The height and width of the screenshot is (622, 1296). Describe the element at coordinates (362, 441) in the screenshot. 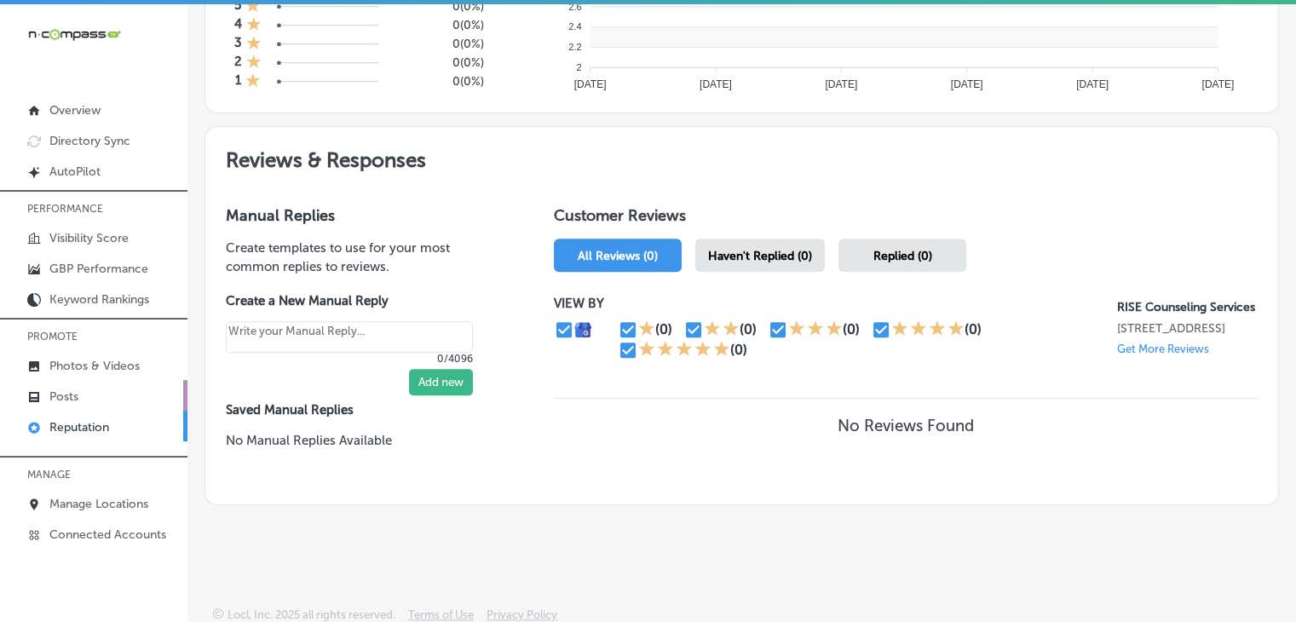

I see `p: No Manual Replies Available` at that location.